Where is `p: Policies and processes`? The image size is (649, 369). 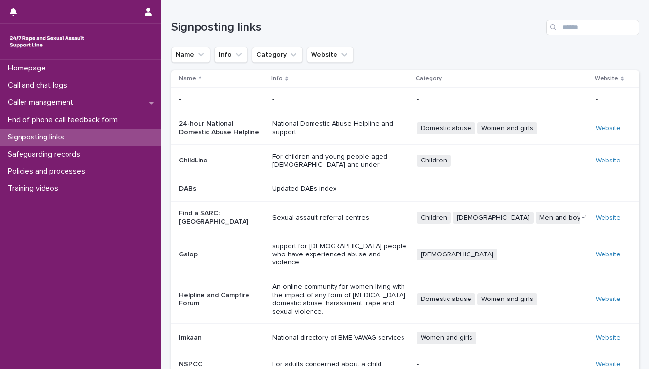
p: Policies and processes is located at coordinates (48, 171).